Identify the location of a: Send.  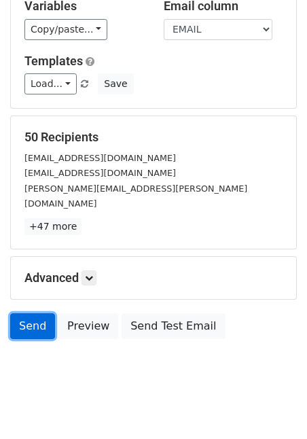
(33, 326).